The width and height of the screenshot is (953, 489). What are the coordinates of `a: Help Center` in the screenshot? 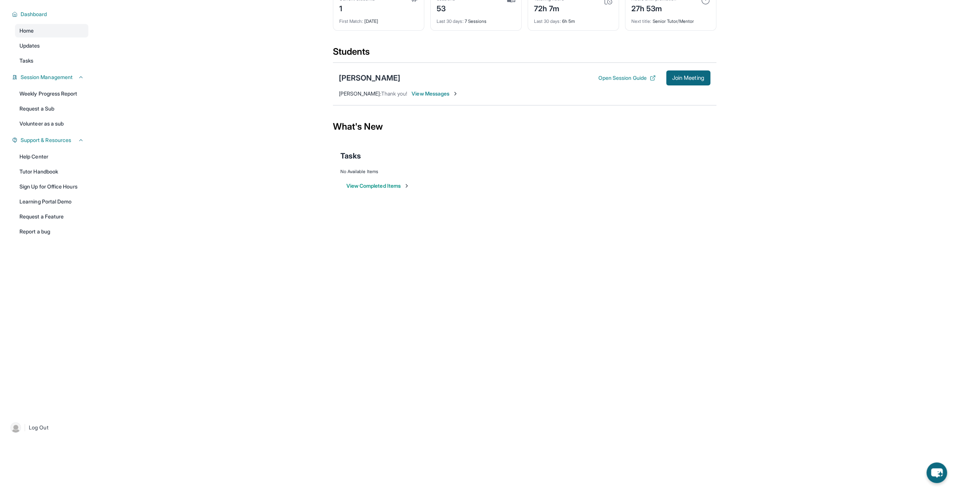 It's located at (52, 157).